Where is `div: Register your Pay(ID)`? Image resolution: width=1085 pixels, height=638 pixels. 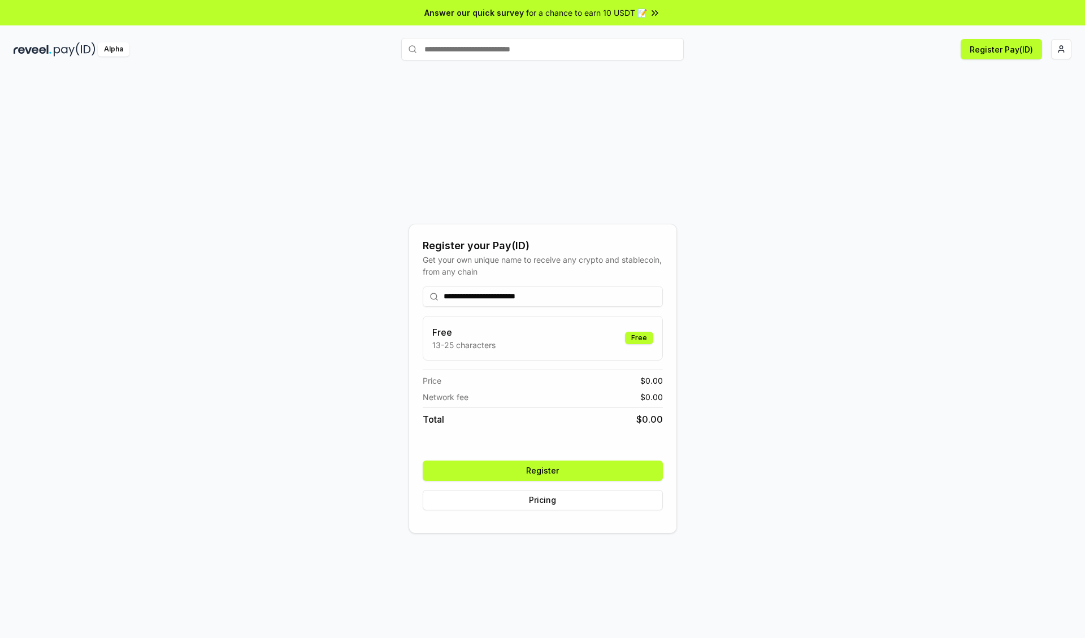 div: Register your Pay(ID) is located at coordinates (542, 246).